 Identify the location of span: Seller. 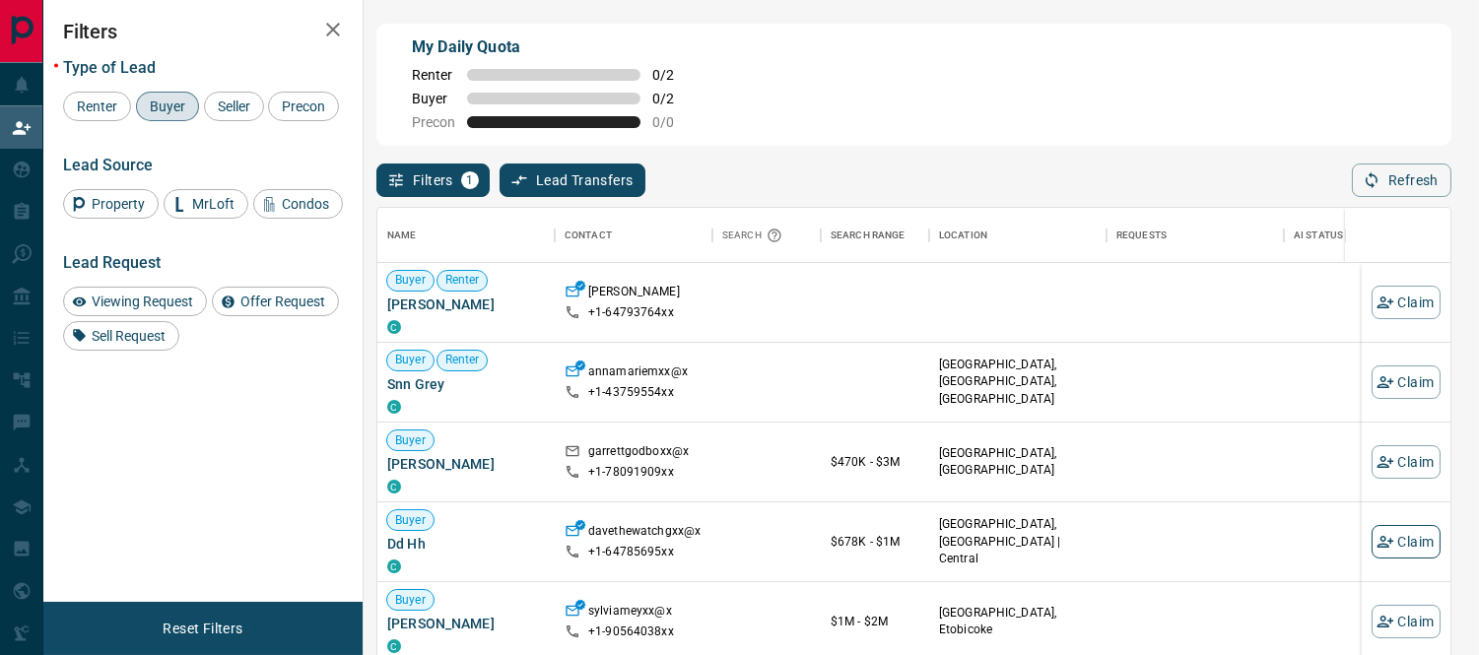
(234, 106).